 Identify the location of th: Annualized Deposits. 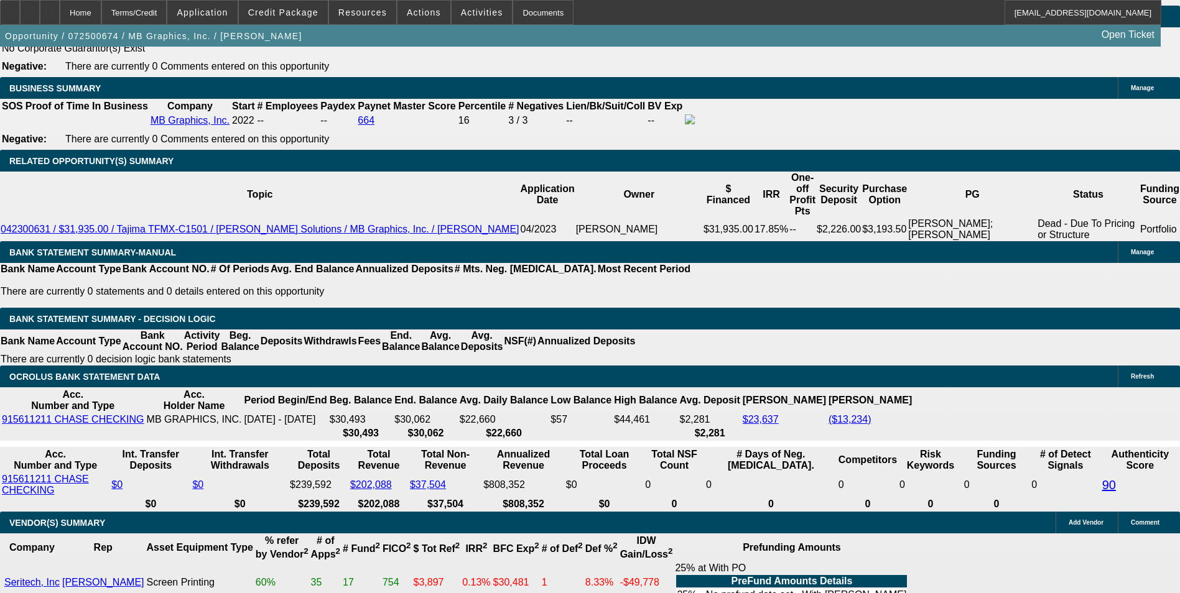
(586, 341).